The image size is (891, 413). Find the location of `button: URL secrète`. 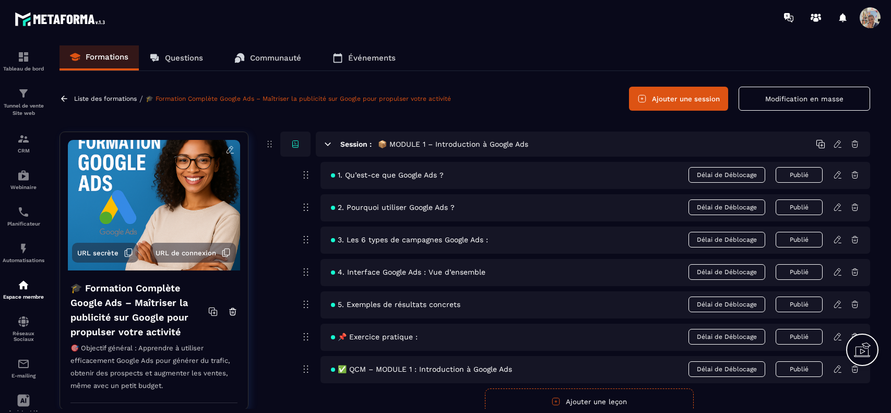

button: URL secrète is located at coordinates (105, 253).